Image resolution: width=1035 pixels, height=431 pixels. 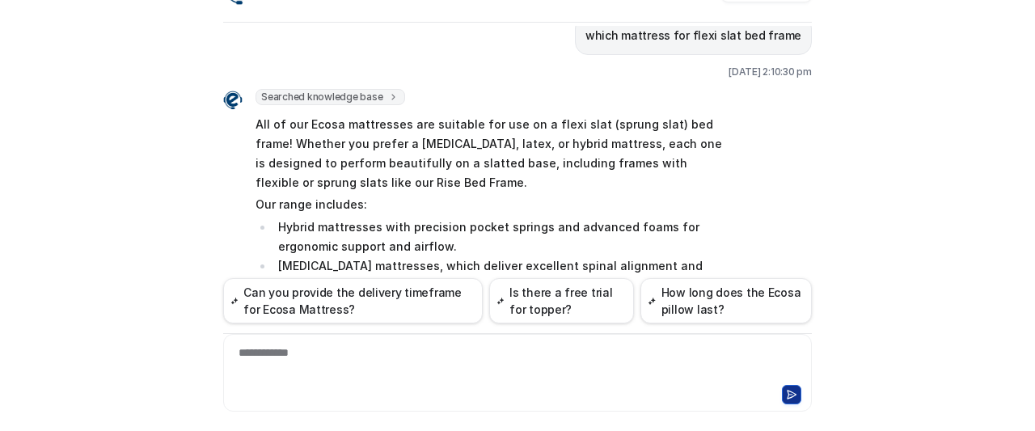 I want to click on span: Searched knowledge base, so click(x=330, y=97).